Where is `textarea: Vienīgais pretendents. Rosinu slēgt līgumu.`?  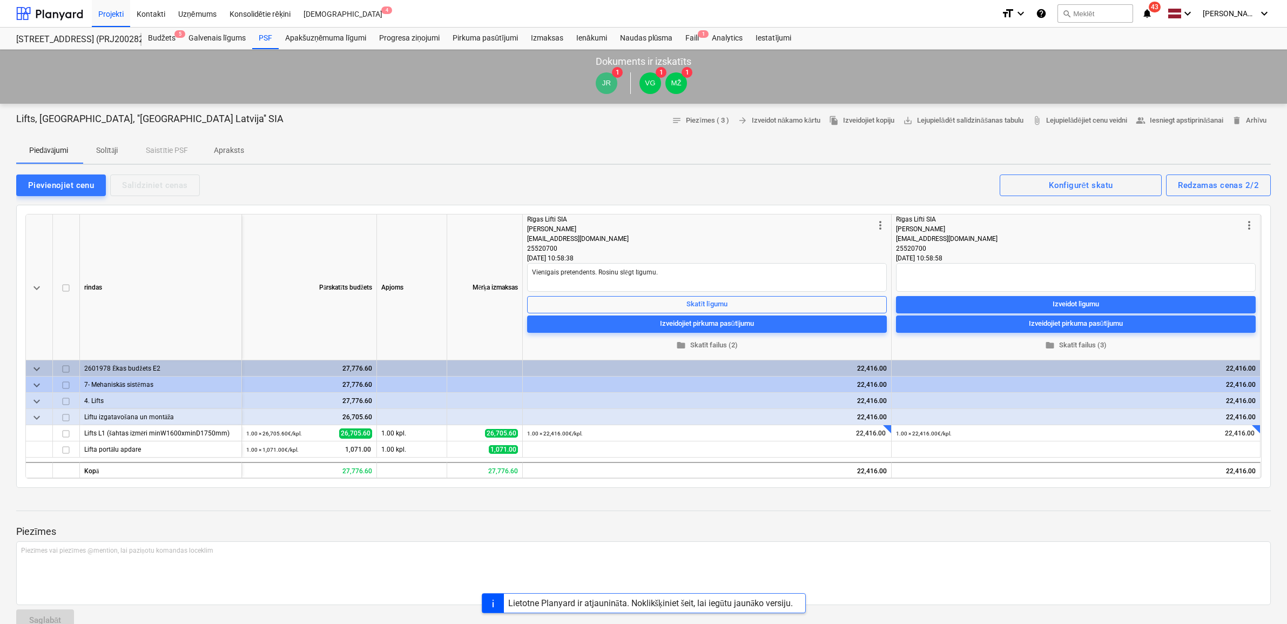 textarea: Vienīgais pretendents. Rosinu slēgt līgumu. is located at coordinates (707, 277).